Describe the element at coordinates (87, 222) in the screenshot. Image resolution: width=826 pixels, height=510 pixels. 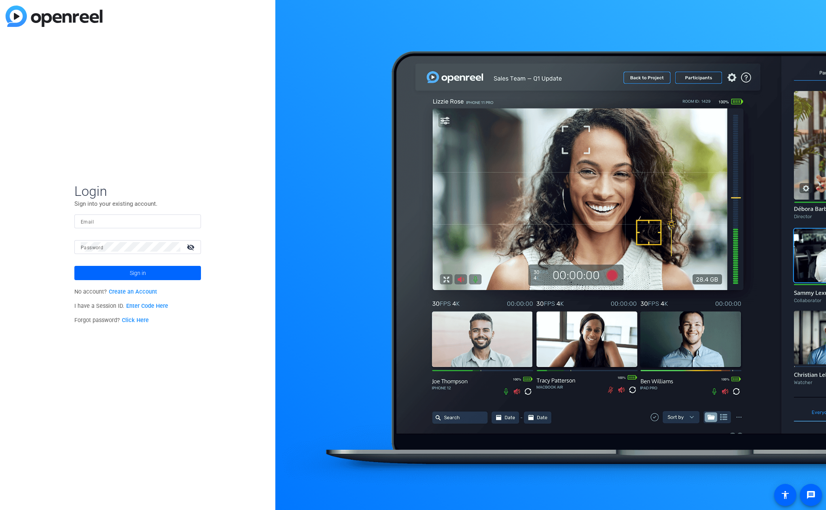
I see `mat-label: Email` at that location.